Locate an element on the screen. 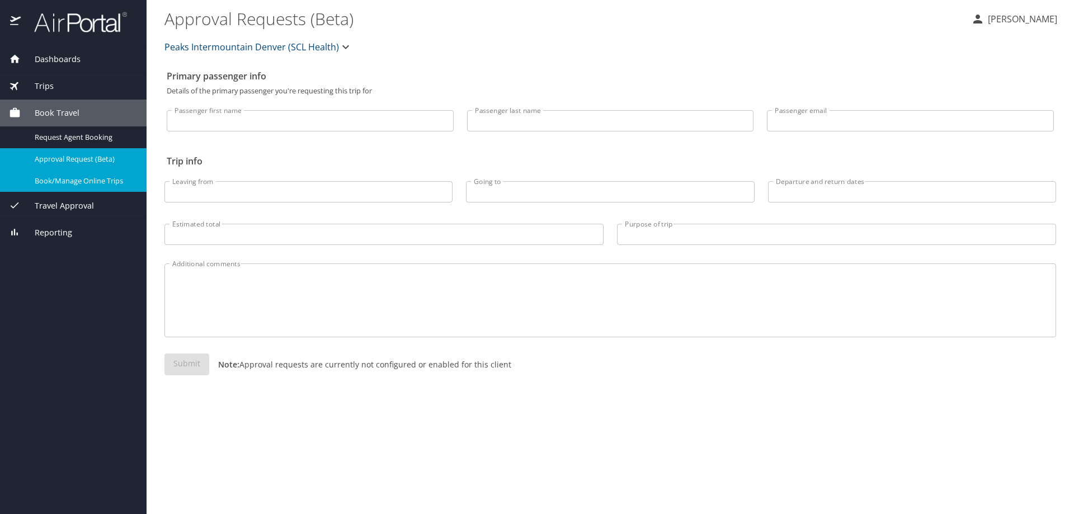  h2: Trip info is located at coordinates (611, 161).